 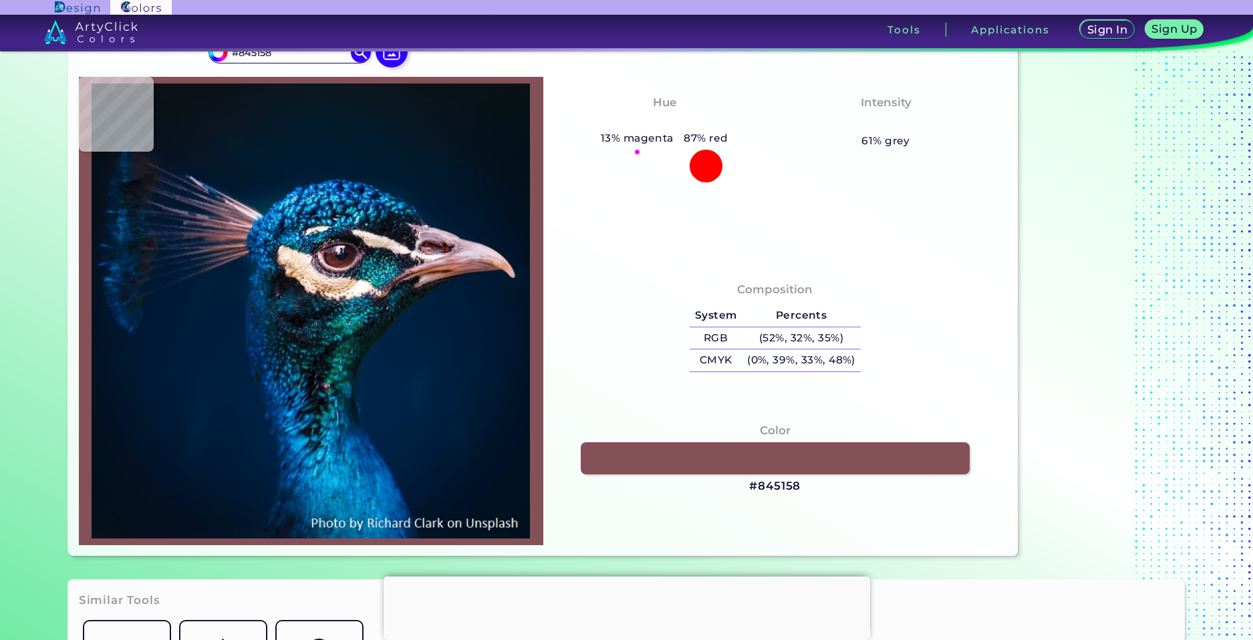 What do you see at coordinates (715, 360) in the screenshot?
I see `h5: CMYK` at bounding box center [715, 360].